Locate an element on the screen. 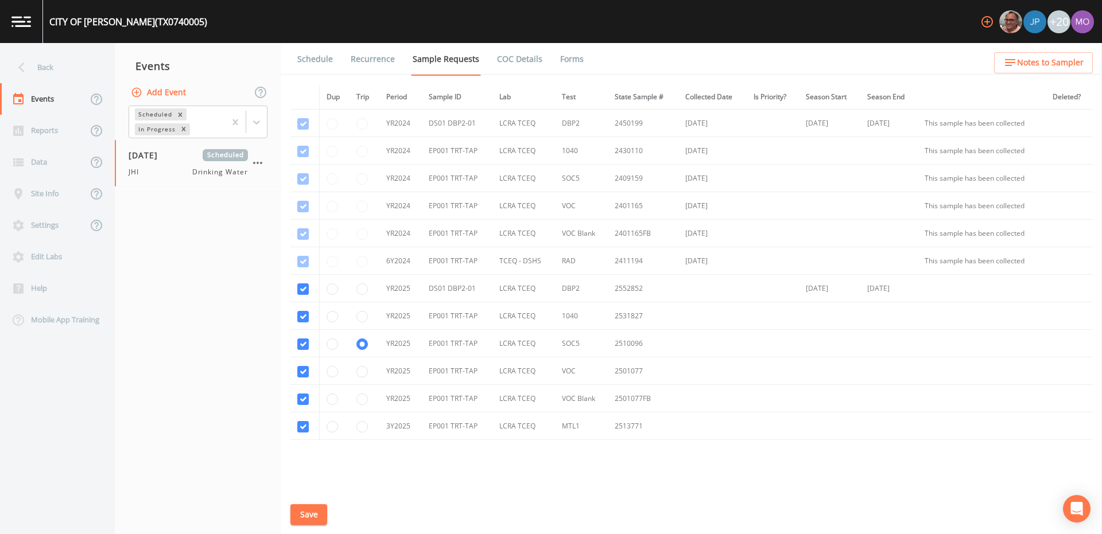 This screenshot has height=534, width=1102. a: Recurrence is located at coordinates (373, 59).